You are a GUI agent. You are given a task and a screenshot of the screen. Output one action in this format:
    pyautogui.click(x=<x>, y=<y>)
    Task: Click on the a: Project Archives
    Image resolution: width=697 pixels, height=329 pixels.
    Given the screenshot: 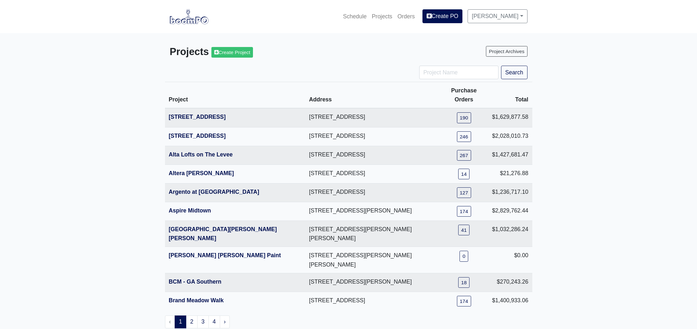 What is the action you would take?
    pyautogui.click(x=507, y=51)
    